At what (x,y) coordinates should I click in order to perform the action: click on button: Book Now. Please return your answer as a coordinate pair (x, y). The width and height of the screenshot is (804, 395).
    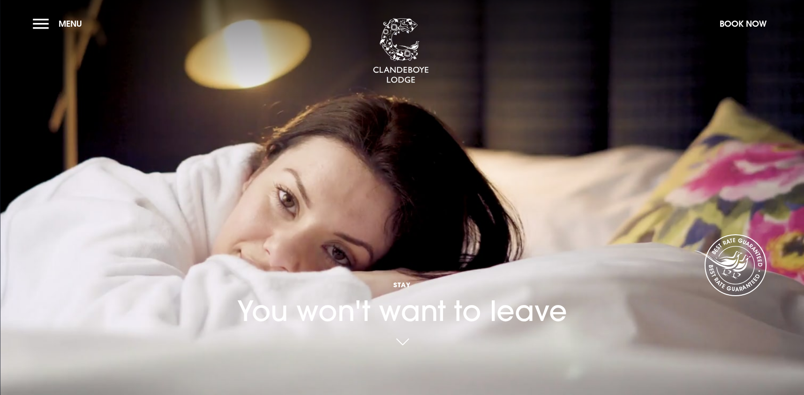
    Looking at the image, I should click on (744, 23).